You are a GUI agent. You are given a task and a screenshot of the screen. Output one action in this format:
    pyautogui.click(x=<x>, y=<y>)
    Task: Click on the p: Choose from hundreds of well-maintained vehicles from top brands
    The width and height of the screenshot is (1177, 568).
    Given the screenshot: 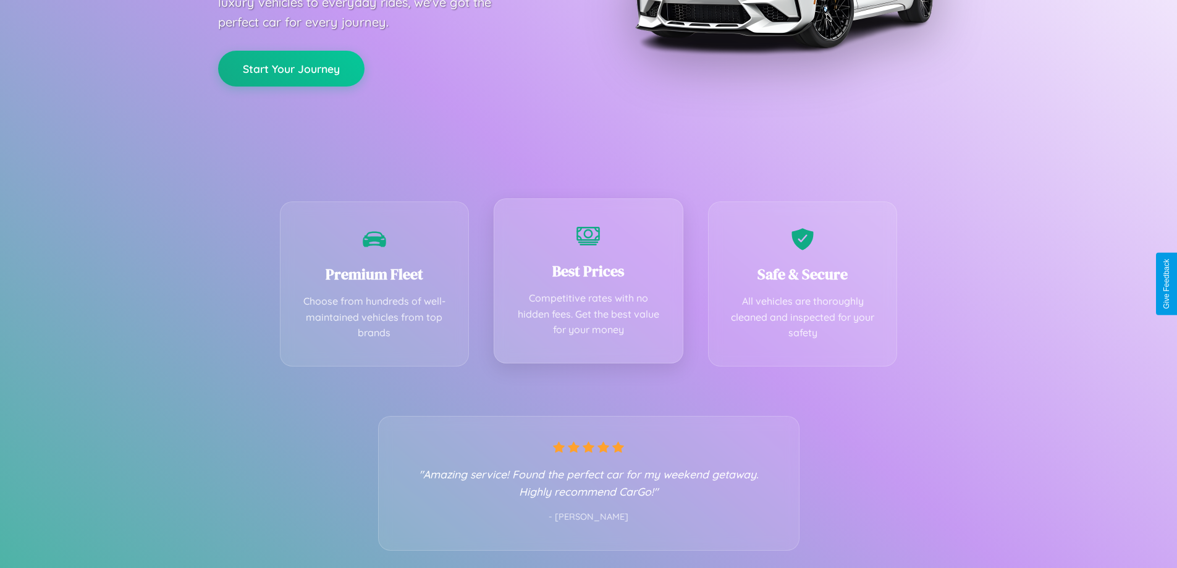 What is the action you would take?
    pyautogui.click(x=374, y=317)
    